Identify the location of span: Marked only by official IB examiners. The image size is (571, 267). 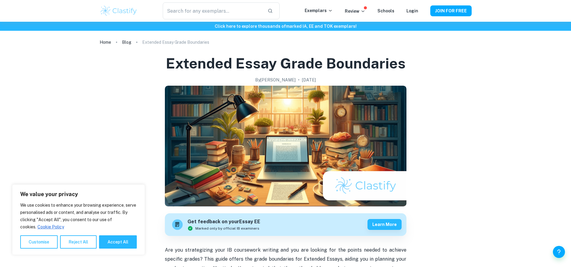
(227, 229).